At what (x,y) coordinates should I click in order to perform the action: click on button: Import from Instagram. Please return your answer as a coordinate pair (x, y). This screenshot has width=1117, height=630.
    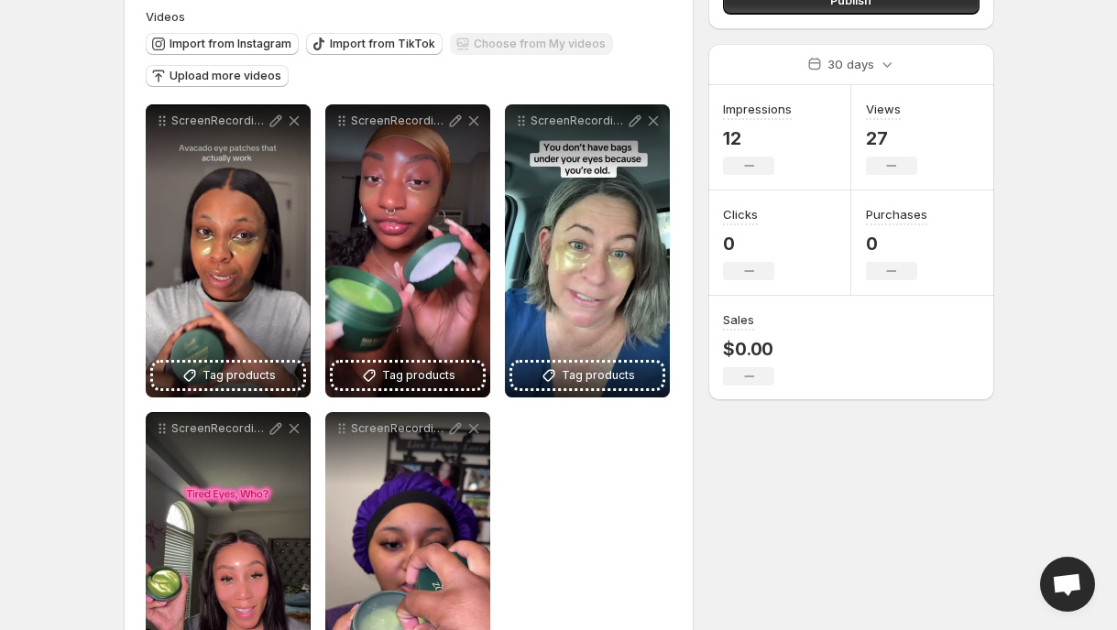
    Looking at the image, I should click on (222, 44).